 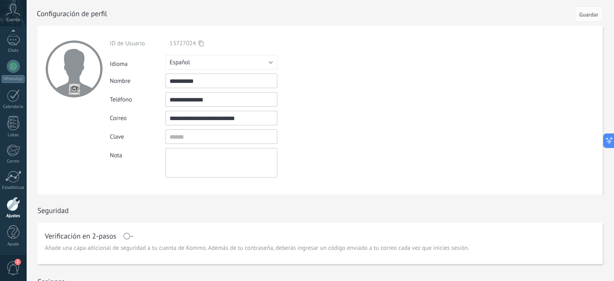 What do you see at coordinates (138, 99) in the screenshot?
I see `div: Teléfono` at bounding box center [138, 99].